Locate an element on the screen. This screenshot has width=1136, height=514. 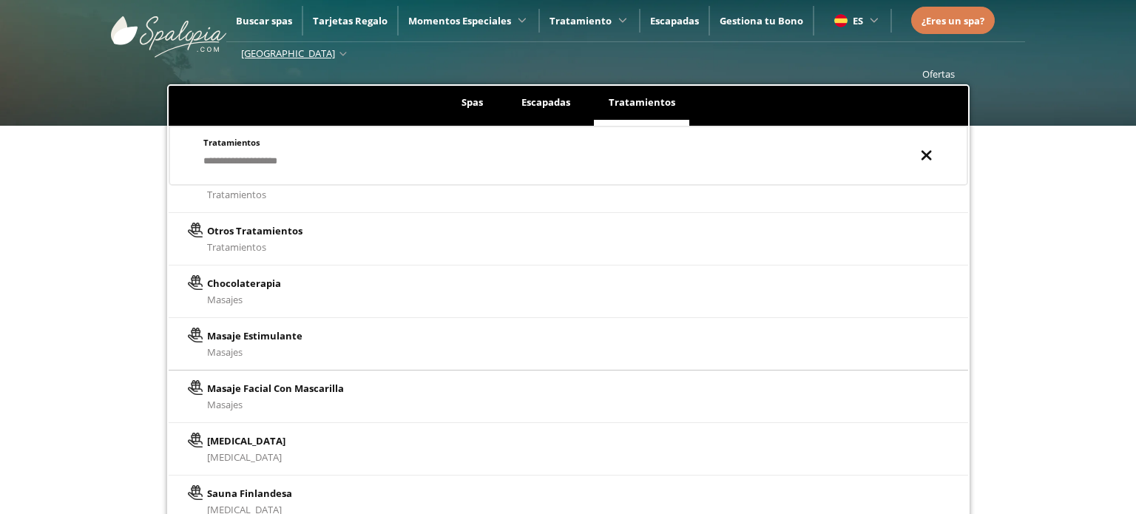
span: Tarjetas Regalo is located at coordinates (350, 21).